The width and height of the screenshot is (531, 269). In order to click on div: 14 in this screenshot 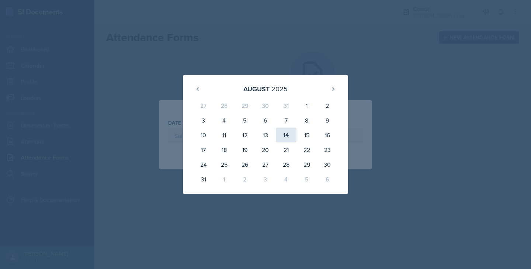, I will do `click(286, 135)`.